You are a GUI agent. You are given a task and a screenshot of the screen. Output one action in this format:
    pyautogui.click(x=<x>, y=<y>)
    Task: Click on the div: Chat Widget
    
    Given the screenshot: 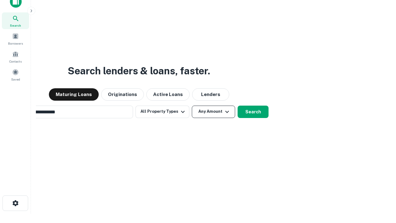 What is the action you would take?
    pyautogui.click(x=380, y=188)
    